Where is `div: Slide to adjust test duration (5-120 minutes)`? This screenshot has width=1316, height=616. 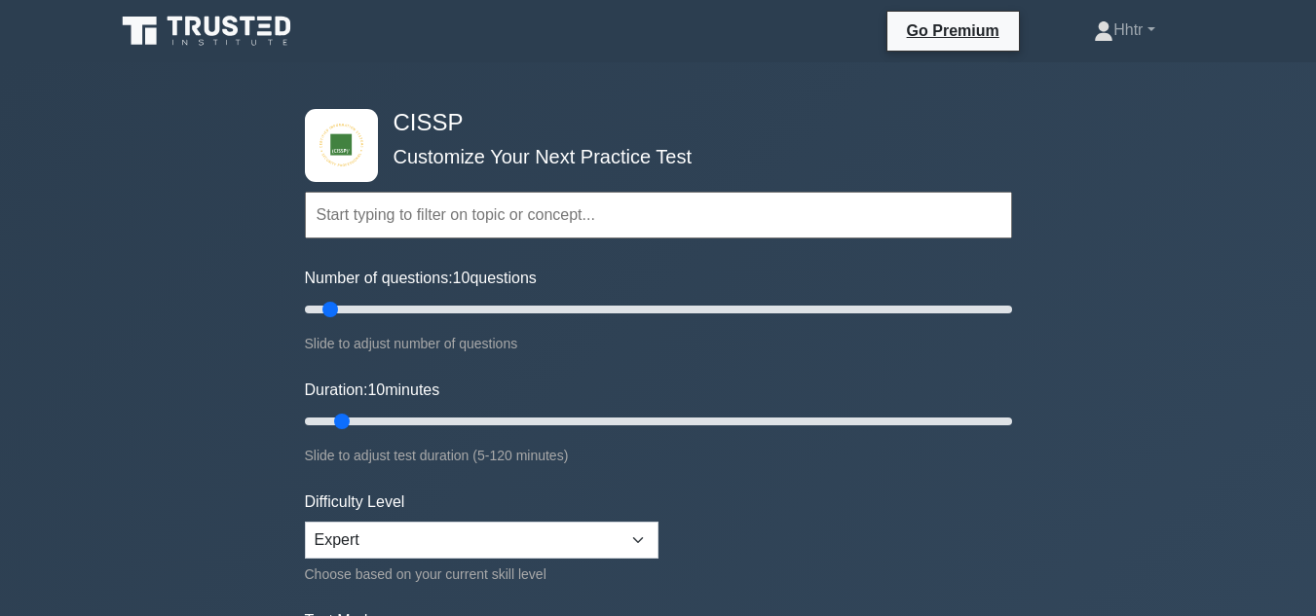 div: Slide to adjust test duration (5-120 minutes) is located at coordinates (658, 456).